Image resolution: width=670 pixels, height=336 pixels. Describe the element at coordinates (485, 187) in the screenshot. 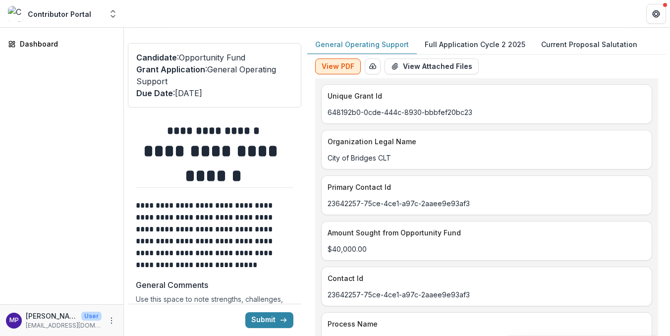

I see `p: Primary Contact Id` at that location.